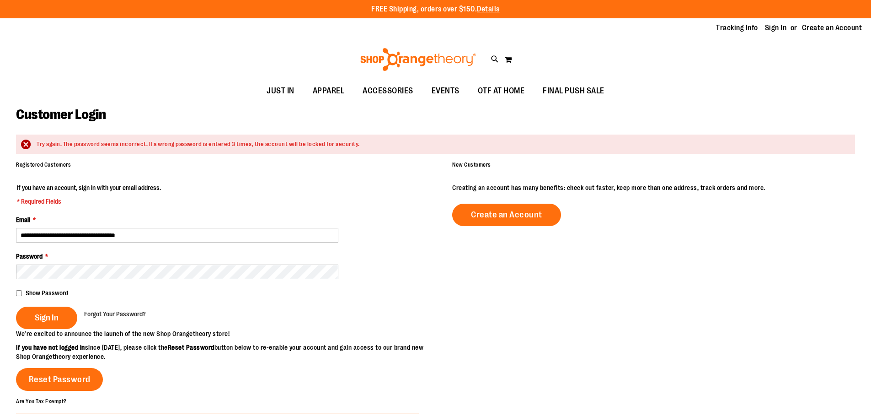 Image resolution: width=871 pixels, height=417 pixels. Describe the element at coordinates (47, 317) in the screenshot. I see `span: Sign In` at that location.